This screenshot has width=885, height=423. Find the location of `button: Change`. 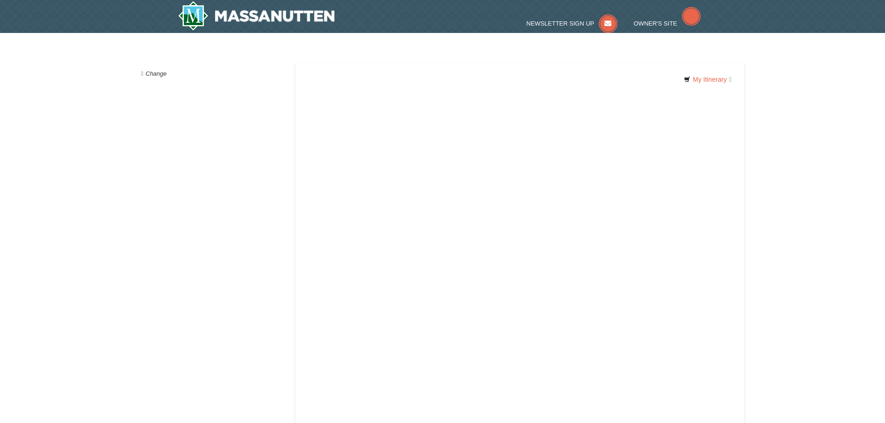

button: Change is located at coordinates (154, 74).